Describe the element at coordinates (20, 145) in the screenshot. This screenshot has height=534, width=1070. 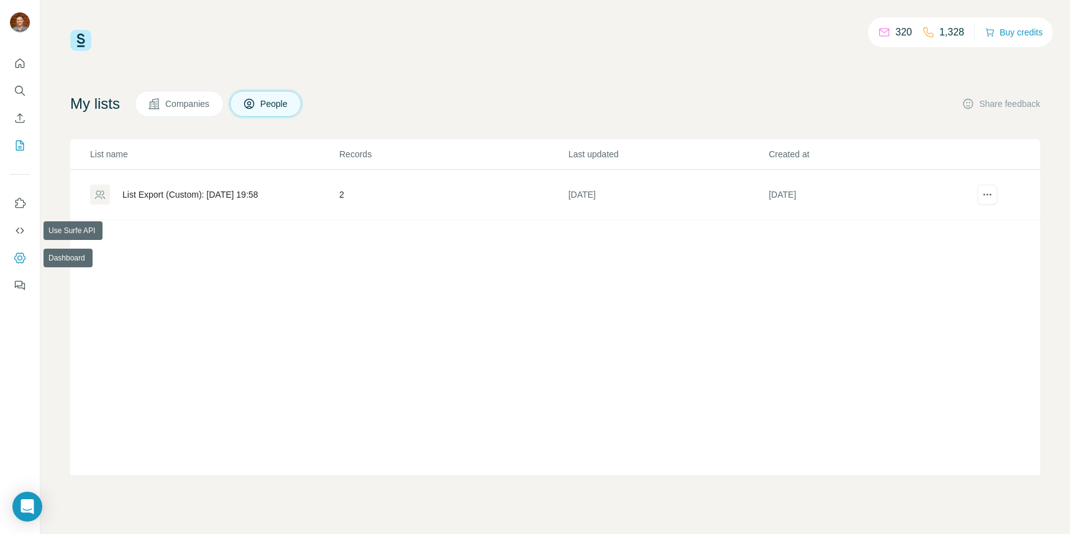
I see `button: My lists` at that location.